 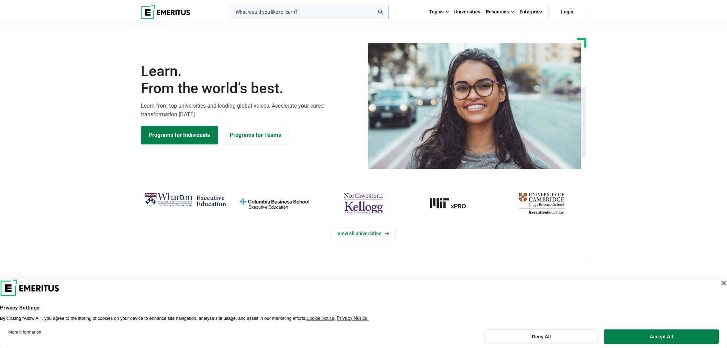 What do you see at coordinates (363, 203) in the screenshot?
I see `img: northwestern-kellogg` at bounding box center [363, 203].